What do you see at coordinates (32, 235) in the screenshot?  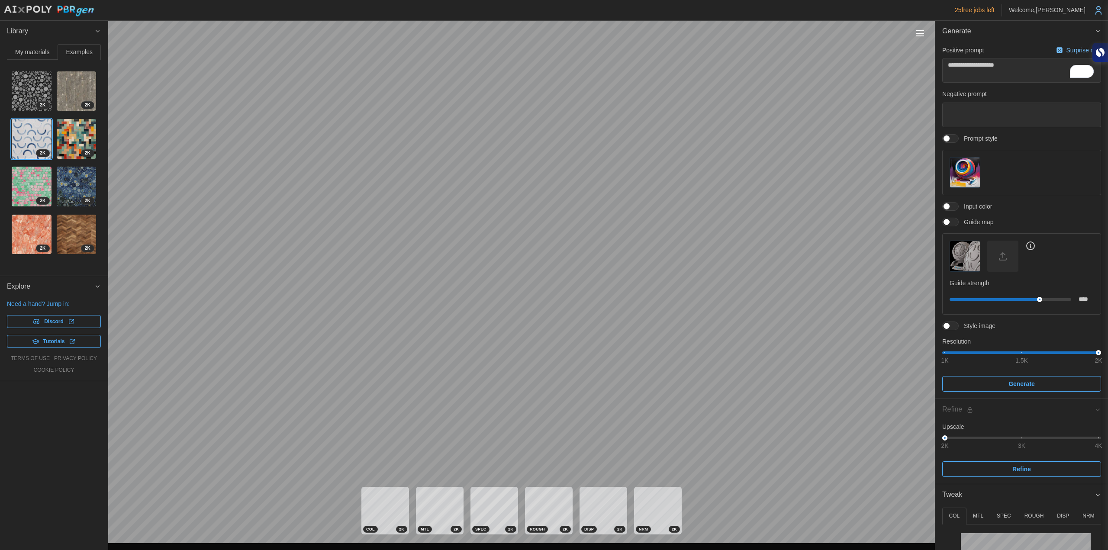 I see `a: nNLoz7BvrHNDGsIkGEWe2K` at bounding box center [32, 235].